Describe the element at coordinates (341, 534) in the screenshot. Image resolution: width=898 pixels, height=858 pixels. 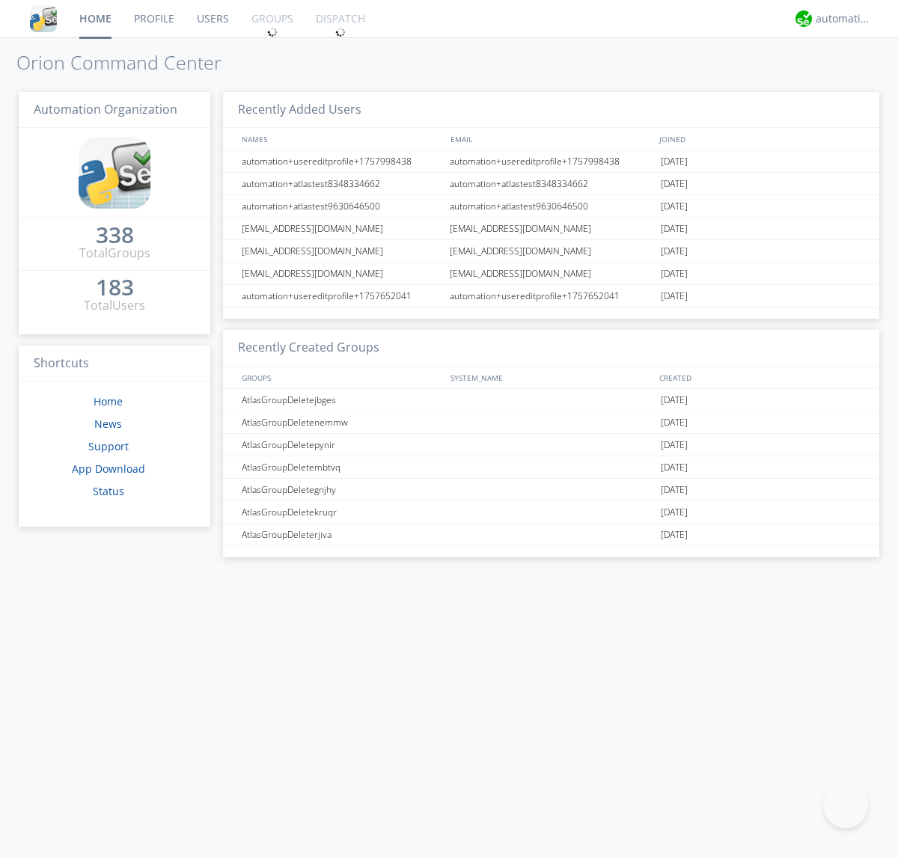
I see `div: AtlasGroupDeleterjiva` at that location.